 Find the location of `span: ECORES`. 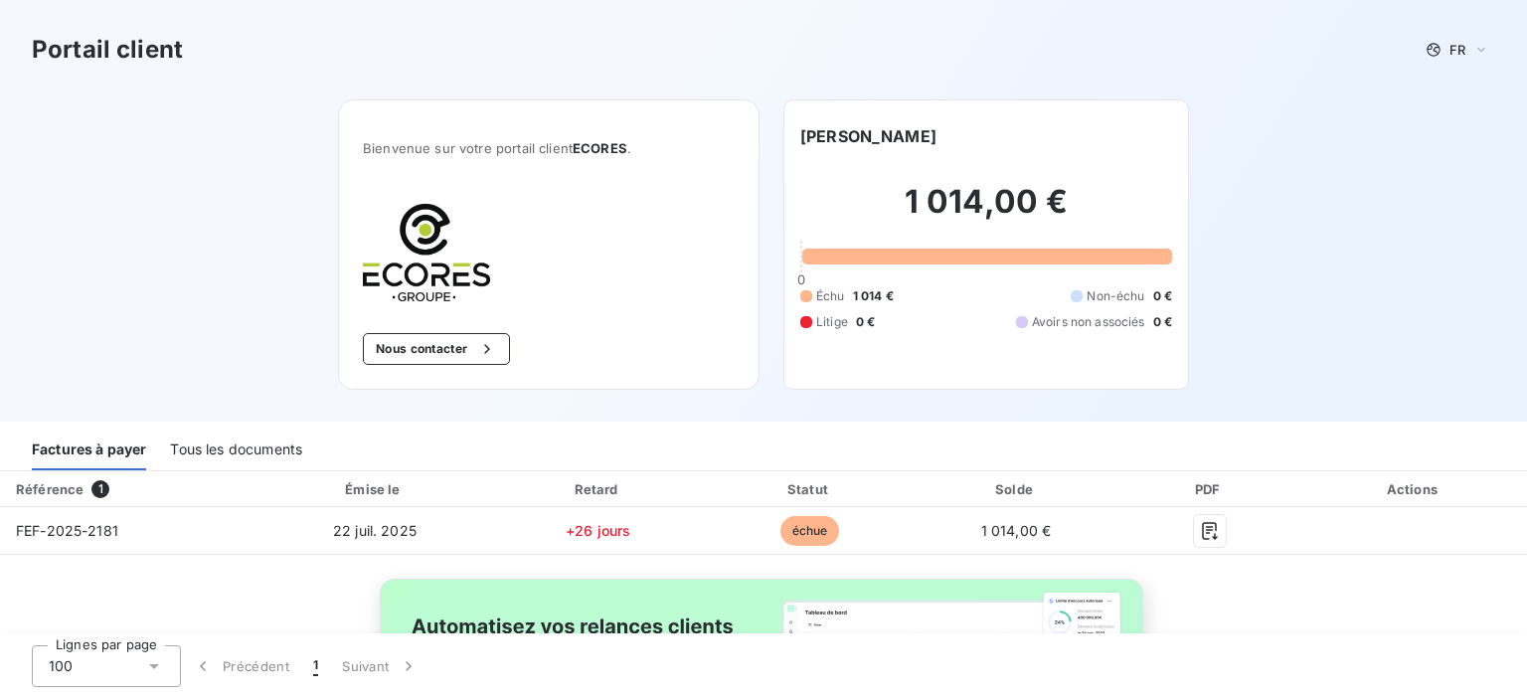

span: ECORES is located at coordinates (599, 148).